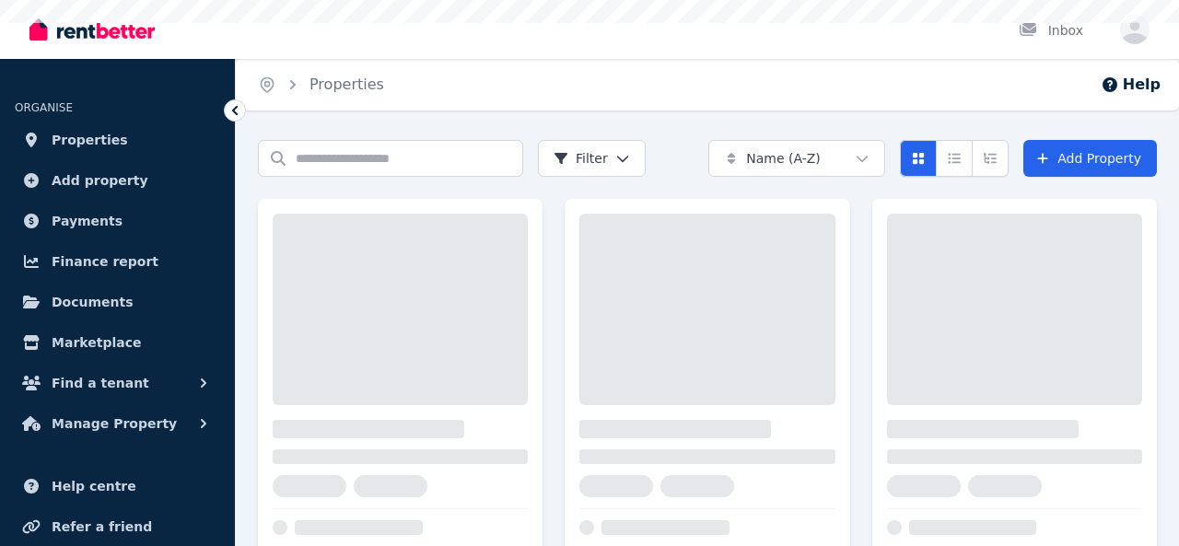 This screenshot has height=546, width=1179. I want to click on span: ORGANISE, so click(43, 108).